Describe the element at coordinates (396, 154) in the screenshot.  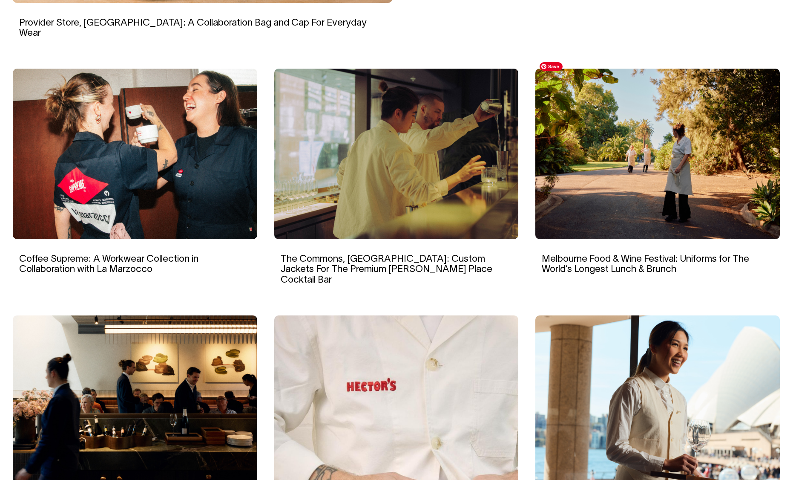
I see `img: The Commons, Sydney: Custom Jackets For The Premium Martin Place Cocktail Bar` at that location.